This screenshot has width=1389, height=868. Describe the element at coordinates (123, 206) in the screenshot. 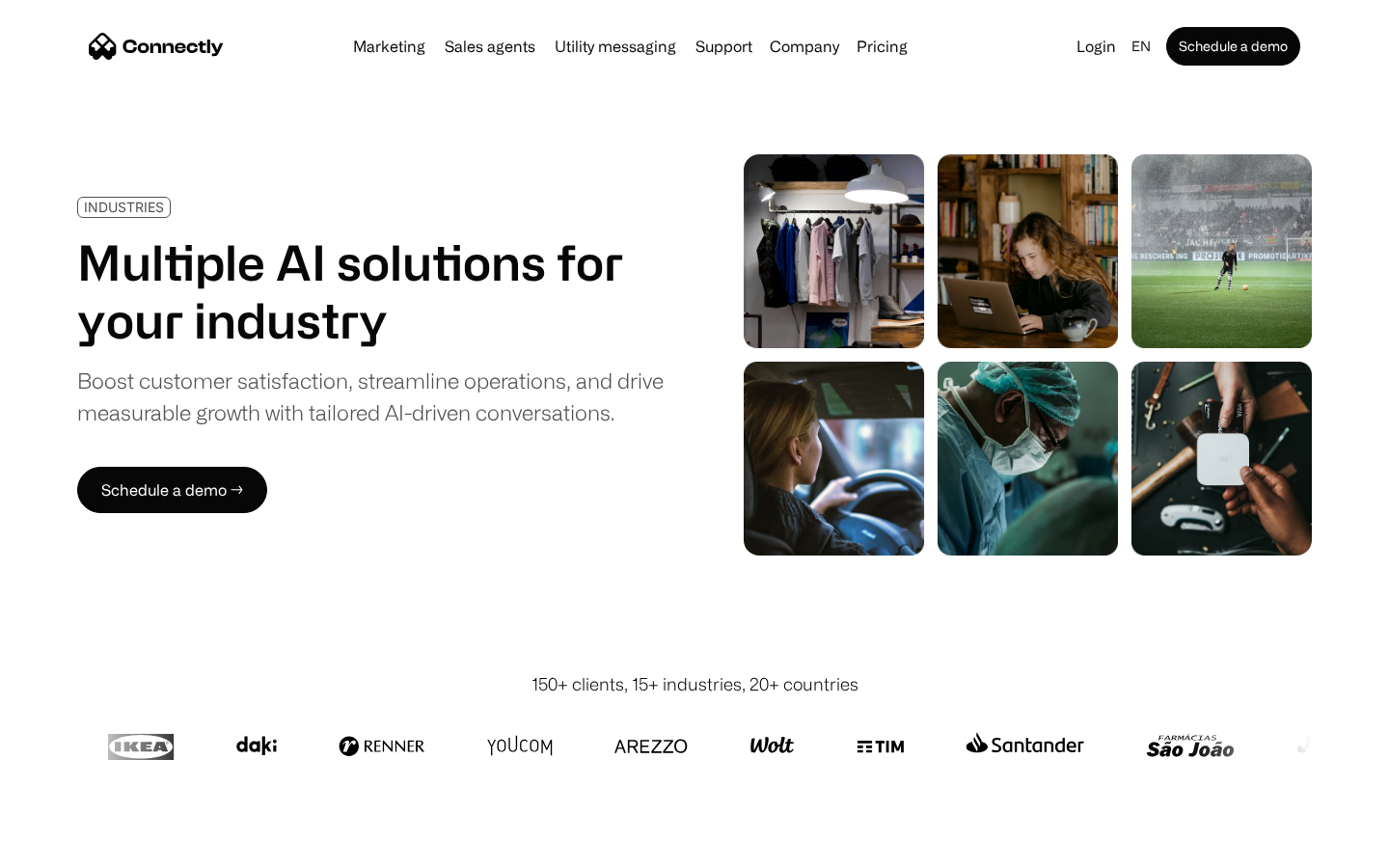

I see `div: INDUSTRIES` at that location.